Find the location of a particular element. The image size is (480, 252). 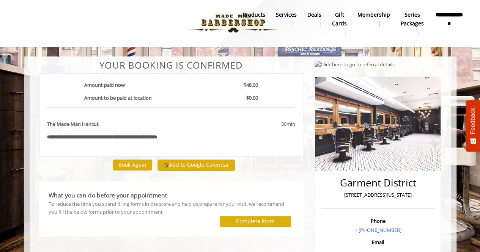

div: To reduce the time you spend filling forms in the store and help us prepare for your visit, we re... is located at coordinates (171, 208).